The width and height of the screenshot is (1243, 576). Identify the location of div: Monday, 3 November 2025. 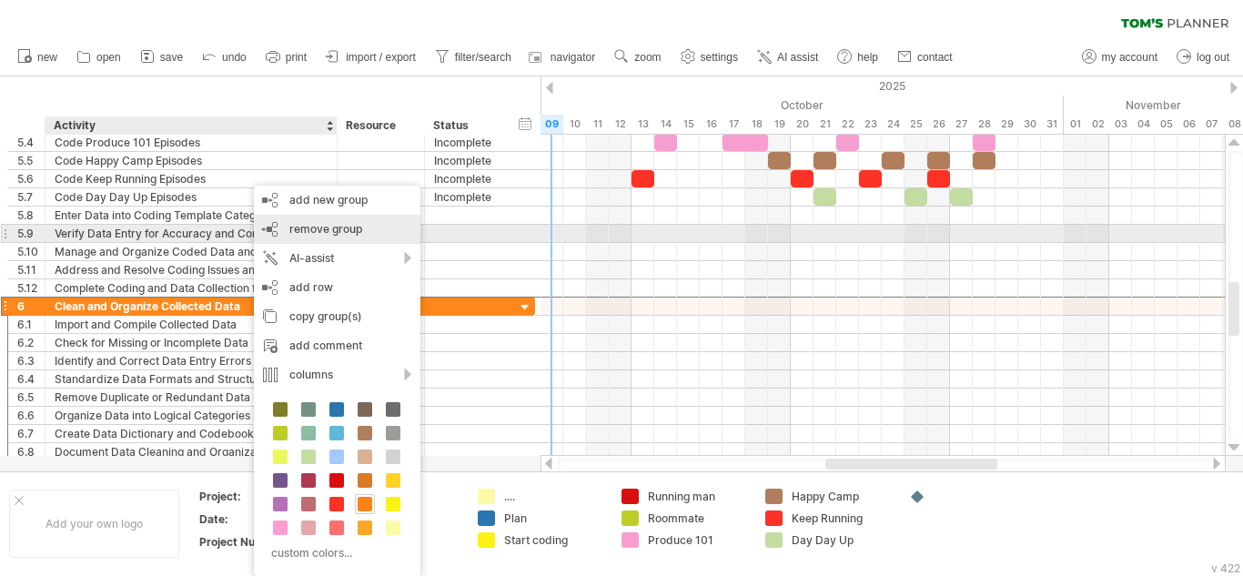
(1120, 124).